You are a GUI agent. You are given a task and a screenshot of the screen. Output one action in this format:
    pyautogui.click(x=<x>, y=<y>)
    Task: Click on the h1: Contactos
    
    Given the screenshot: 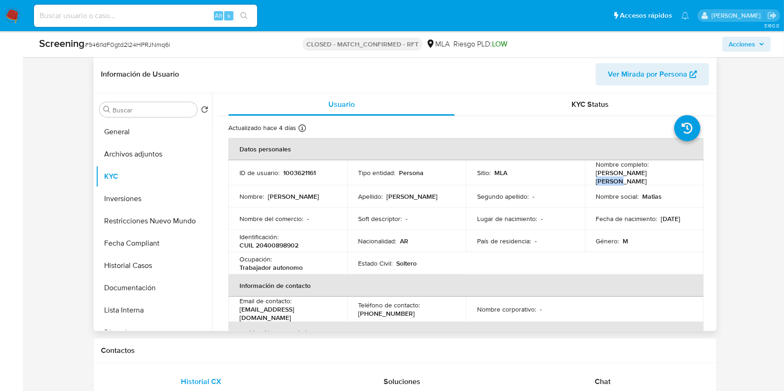 What is the action you would take?
    pyautogui.click(x=405, y=351)
    